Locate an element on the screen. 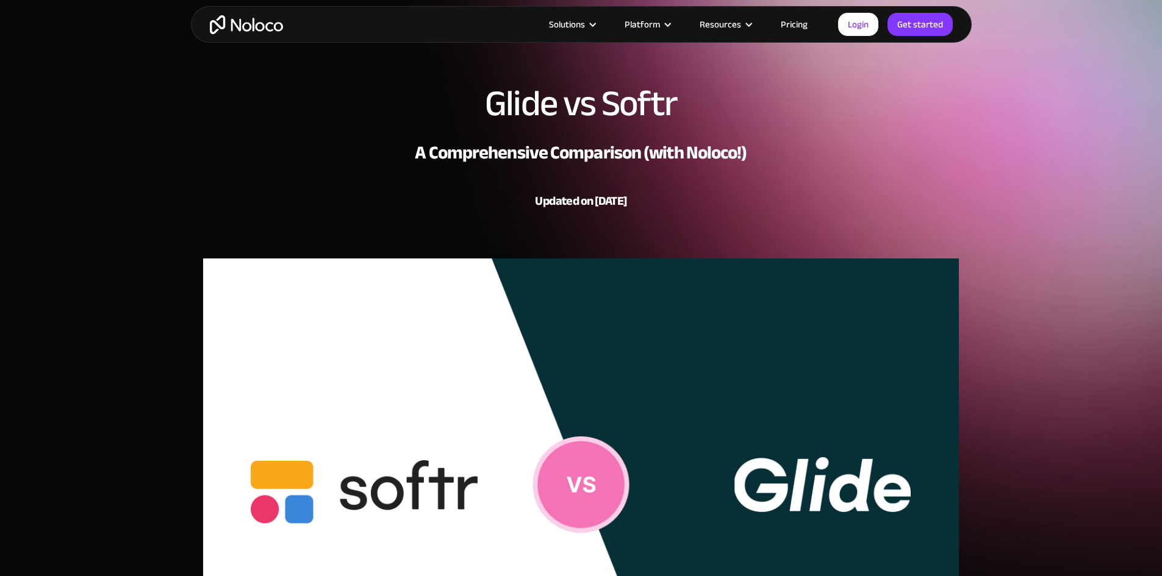 The image size is (1162, 576). a: Get started is located at coordinates (920, 24).